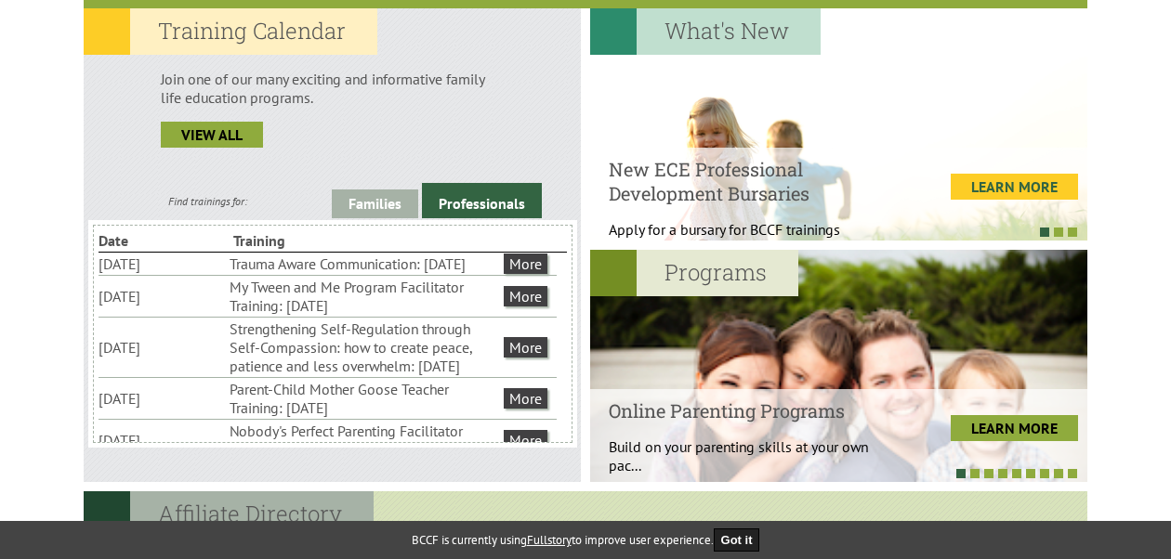  I want to click on p: Apply for a bursary for BCCF trainings West..., so click(747, 239).